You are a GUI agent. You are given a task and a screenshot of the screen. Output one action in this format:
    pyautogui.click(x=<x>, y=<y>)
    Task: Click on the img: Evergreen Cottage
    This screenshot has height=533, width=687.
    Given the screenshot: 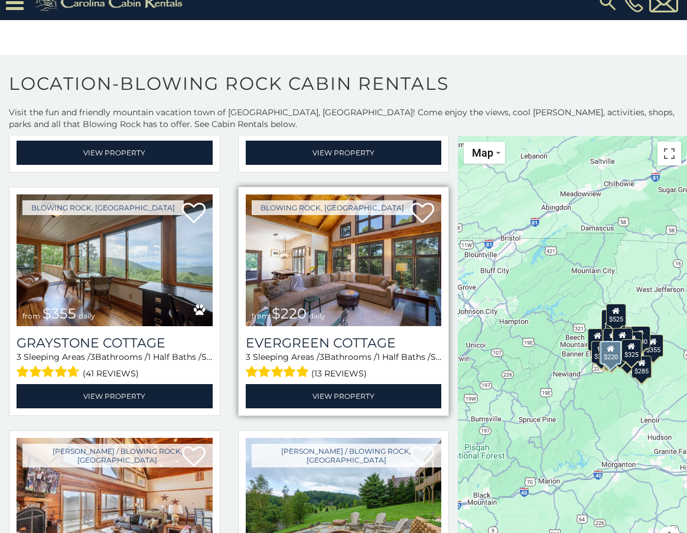 What is the action you would take?
    pyautogui.click(x=344, y=260)
    